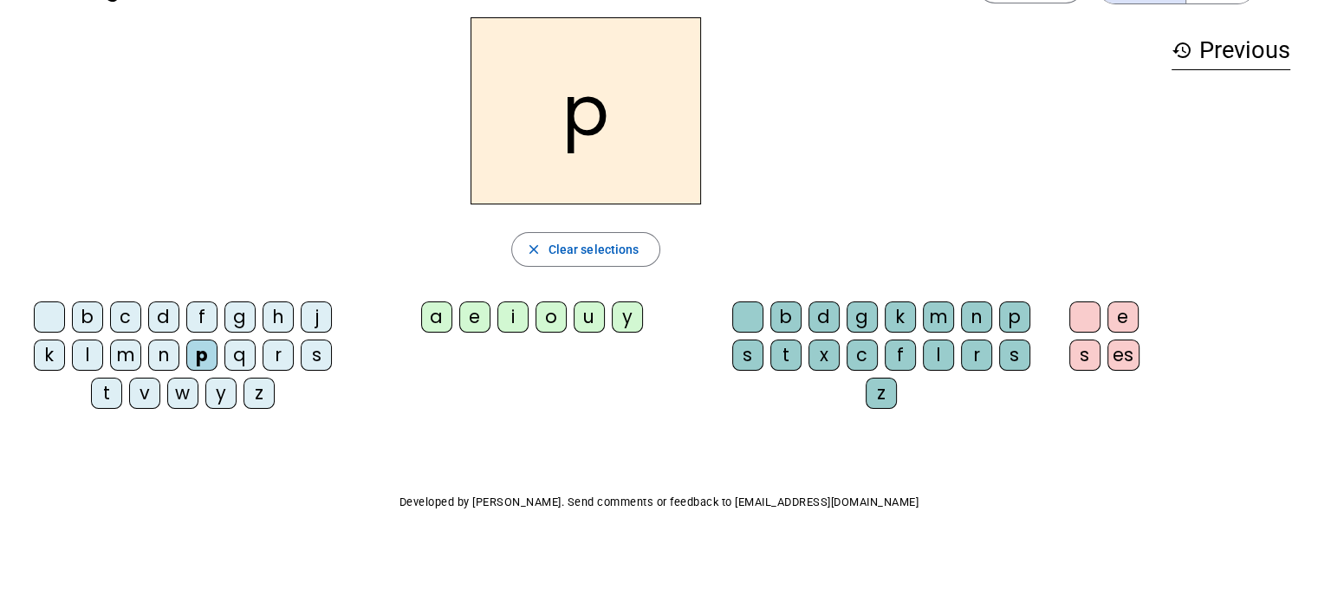  What do you see at coordinates (145, 393) in the screenshot?
I see `div: v` at bounding box center [145, 393].